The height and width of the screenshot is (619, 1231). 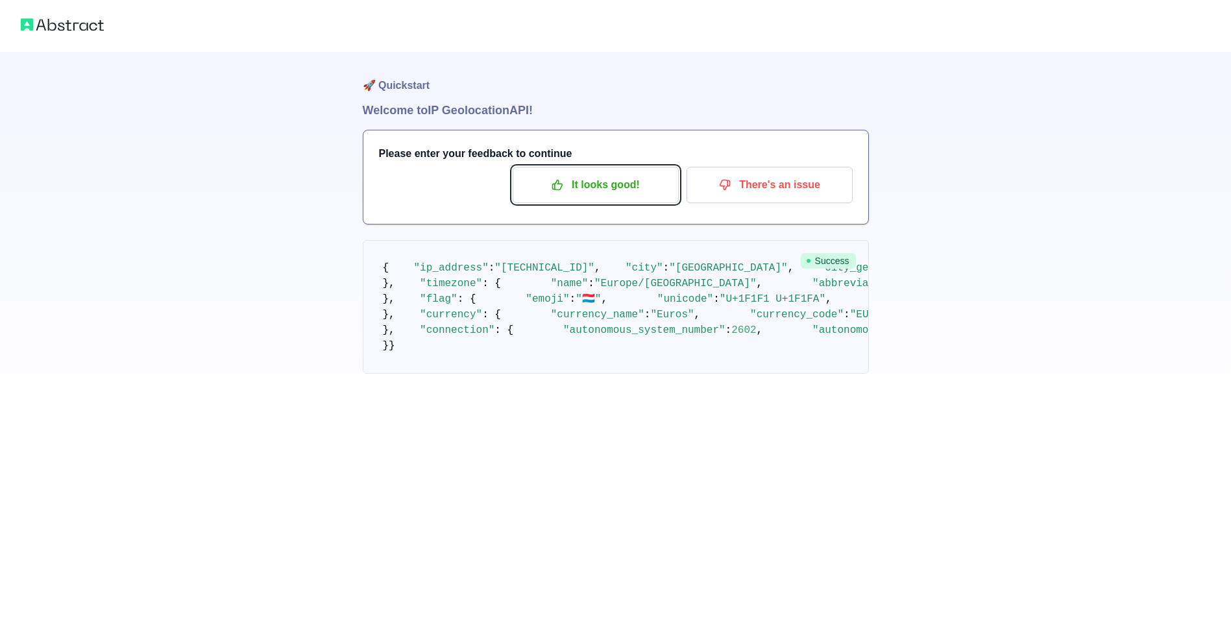 What do you see at coordinates (672, 315) in the screenshot?
I see `span: "Euros"` at bounding box center [672, 315].